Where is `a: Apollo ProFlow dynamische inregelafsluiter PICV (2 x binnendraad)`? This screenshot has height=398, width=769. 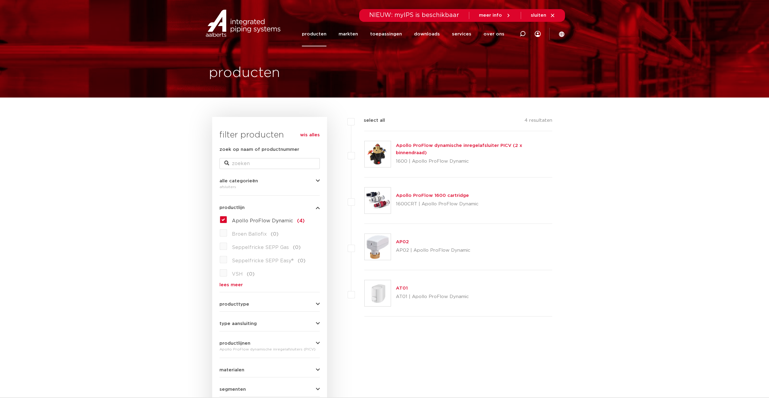
a: Apollo ProFlow dynamische inregelafsluiter PICV (2 x binnendraad) is located at coordinates (459, 149).